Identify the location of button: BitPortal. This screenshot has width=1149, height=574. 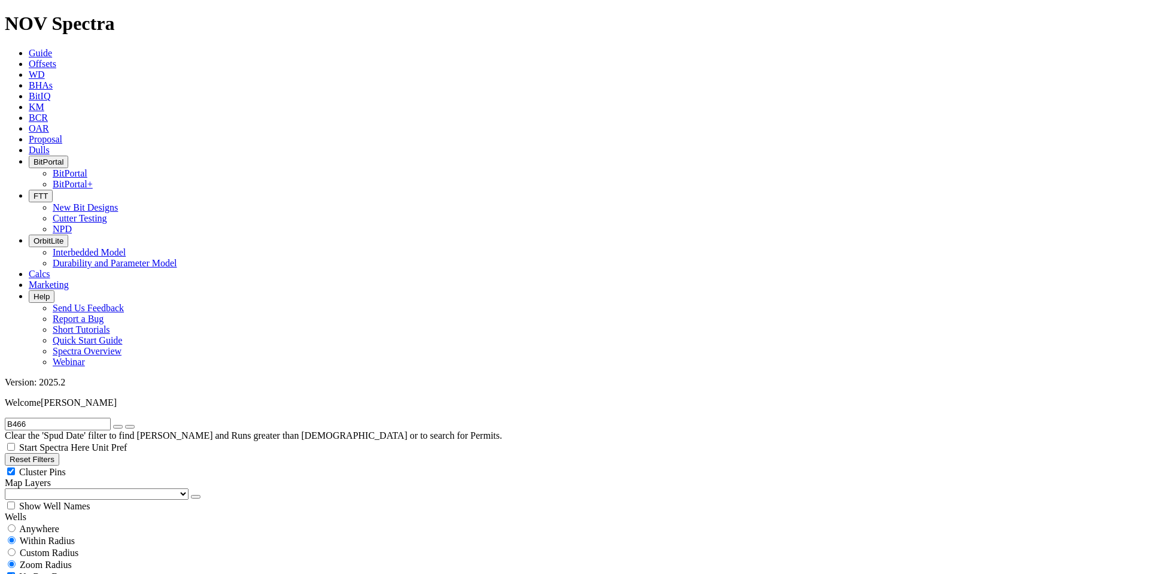
(48, 162).